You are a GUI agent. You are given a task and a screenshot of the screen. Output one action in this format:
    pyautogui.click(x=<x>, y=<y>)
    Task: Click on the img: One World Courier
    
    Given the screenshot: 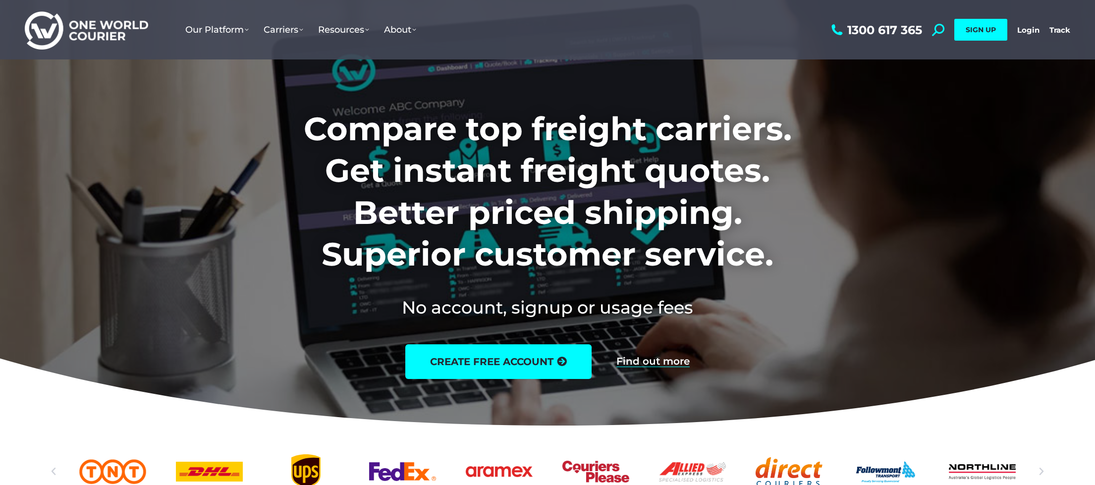 What is the action you would take?
    pyautogui.click(x=86, y=30)
    